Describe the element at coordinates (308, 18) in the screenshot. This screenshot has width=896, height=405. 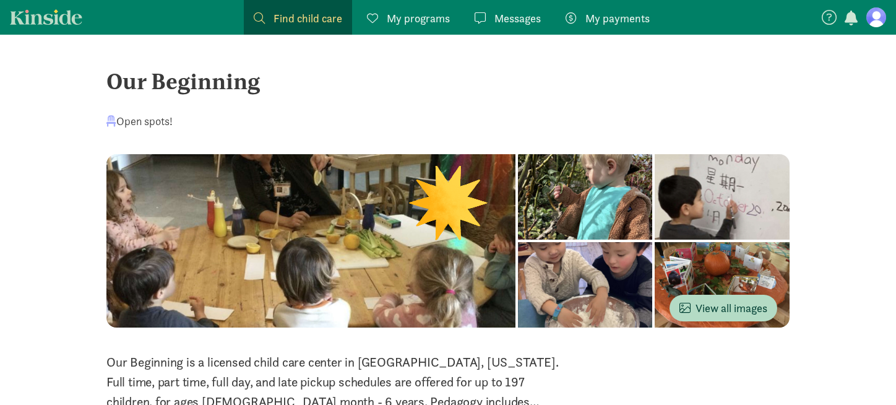
I see `span: Find child care` at that location.